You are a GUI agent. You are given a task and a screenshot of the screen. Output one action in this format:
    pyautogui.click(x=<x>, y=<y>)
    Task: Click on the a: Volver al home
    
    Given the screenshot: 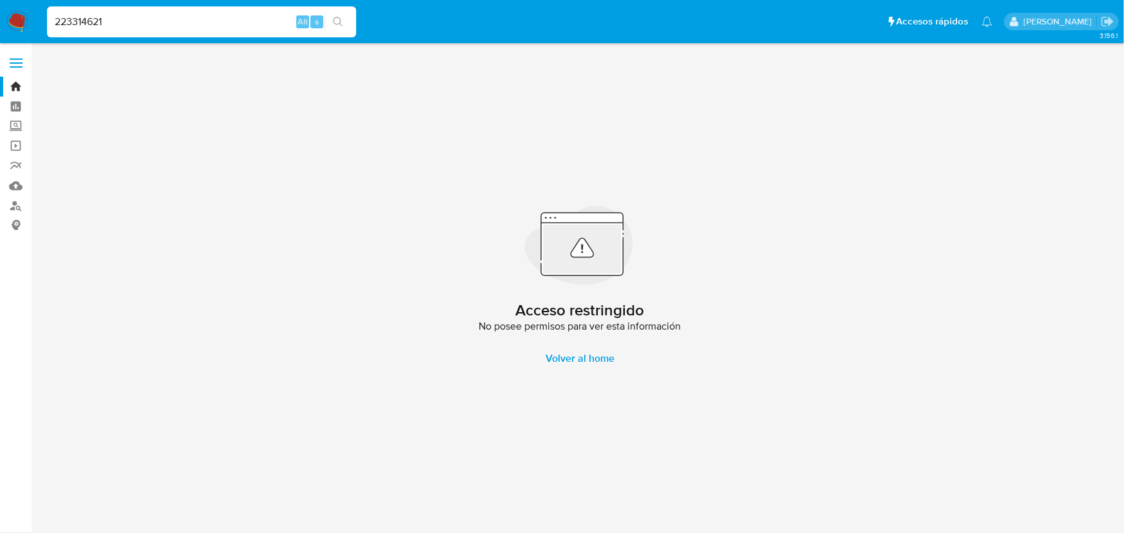 What is the action you would take?
    pyautogui.click(x=579, y=359)
    